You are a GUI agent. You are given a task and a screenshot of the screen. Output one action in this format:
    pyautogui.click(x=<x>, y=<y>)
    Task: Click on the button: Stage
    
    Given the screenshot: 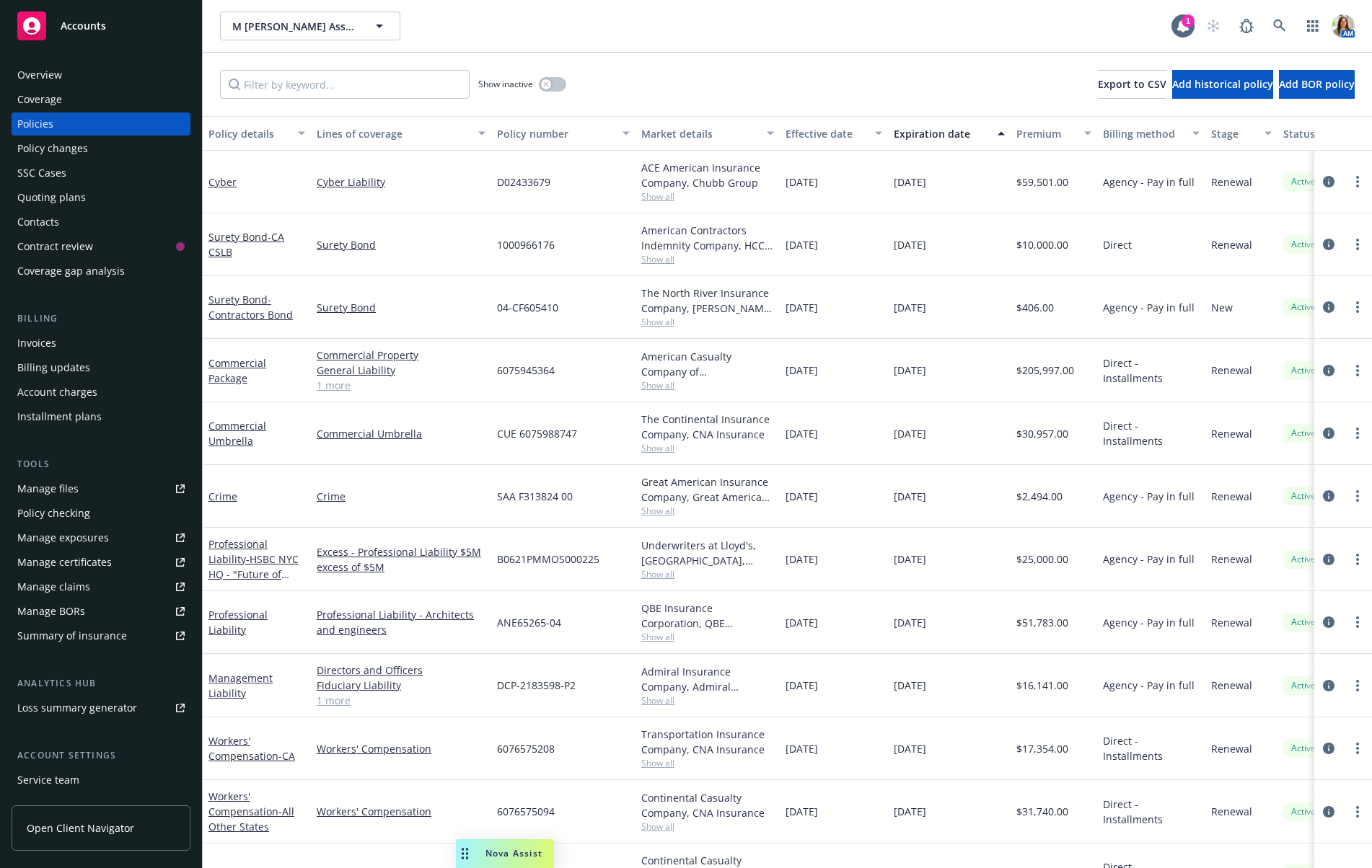 What is the action you would take?
    pyautogui.click(x=1241, y=134)
    